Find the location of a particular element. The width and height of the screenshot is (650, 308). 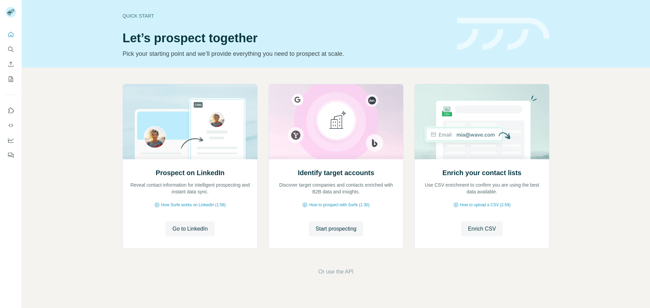

p: Discover target companies and contacts enriched with B2B data and insights. is located at coordinates (336, 188).